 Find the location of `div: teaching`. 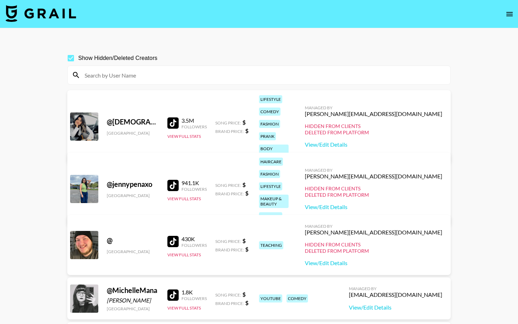

div: teaching is located at coordinates (271, 245).